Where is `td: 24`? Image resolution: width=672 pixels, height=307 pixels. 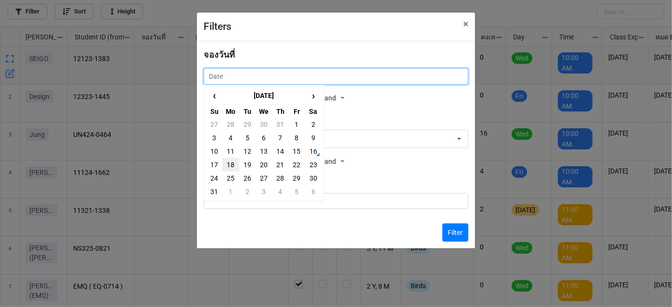 td: 24 is located at coordinates (214, 179).